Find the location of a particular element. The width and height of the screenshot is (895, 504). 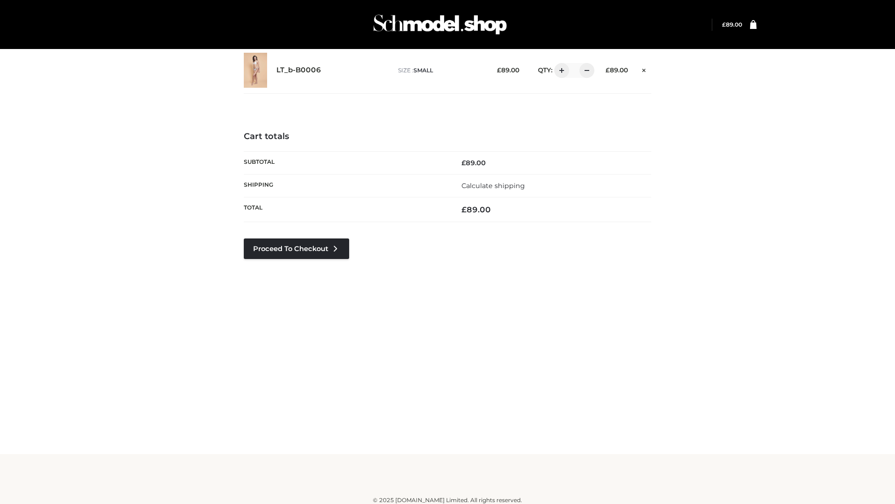

img: Schmodel Admin 964 is located at coordinates (440, 24).